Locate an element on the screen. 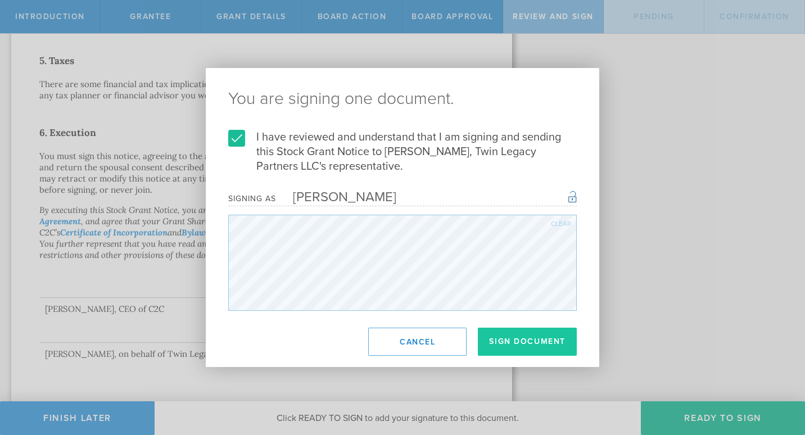  button: Sign Document is located at coordinates (527, 342).